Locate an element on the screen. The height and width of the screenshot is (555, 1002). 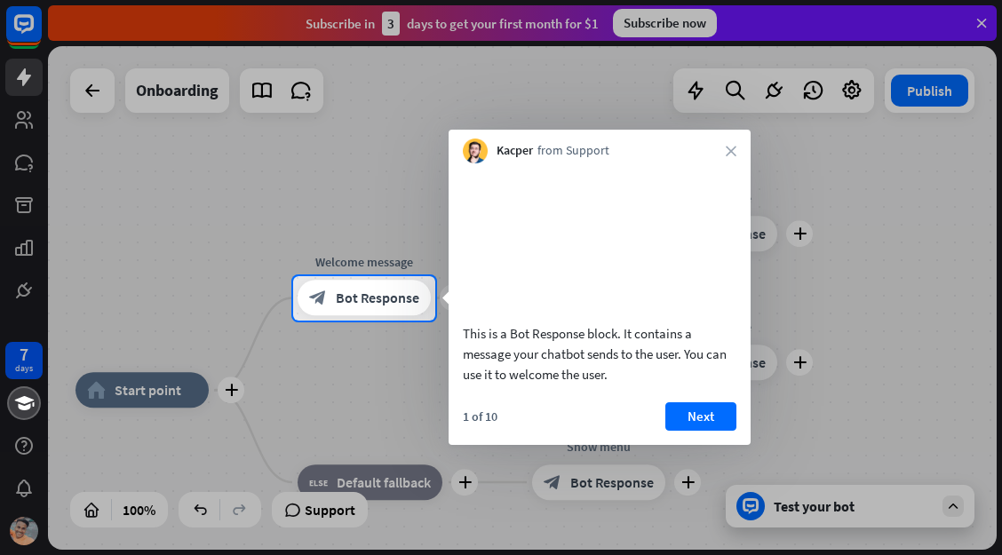
span: Kacper is located at coordinates (514, 151).